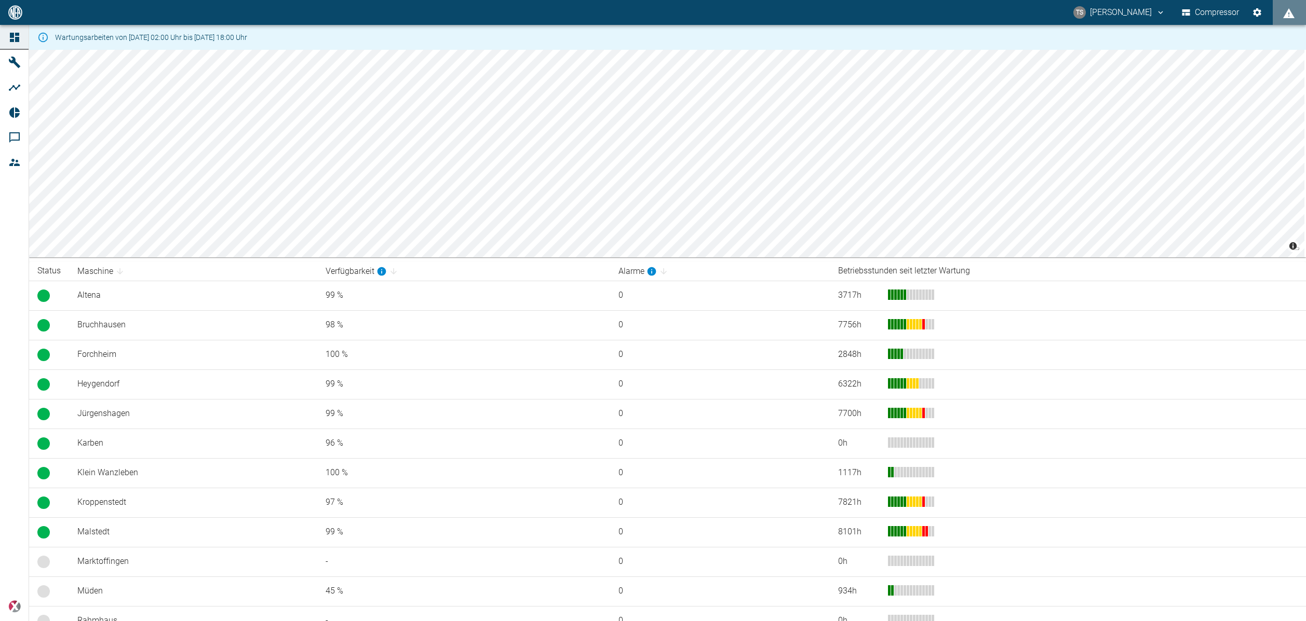 Image resolution: width=1306 pixels, height=621 pixels. What do you see at coordinates (15, 607) in the screenshot?
I see `img: Xplore Logo` at bounding box center [15, 607].